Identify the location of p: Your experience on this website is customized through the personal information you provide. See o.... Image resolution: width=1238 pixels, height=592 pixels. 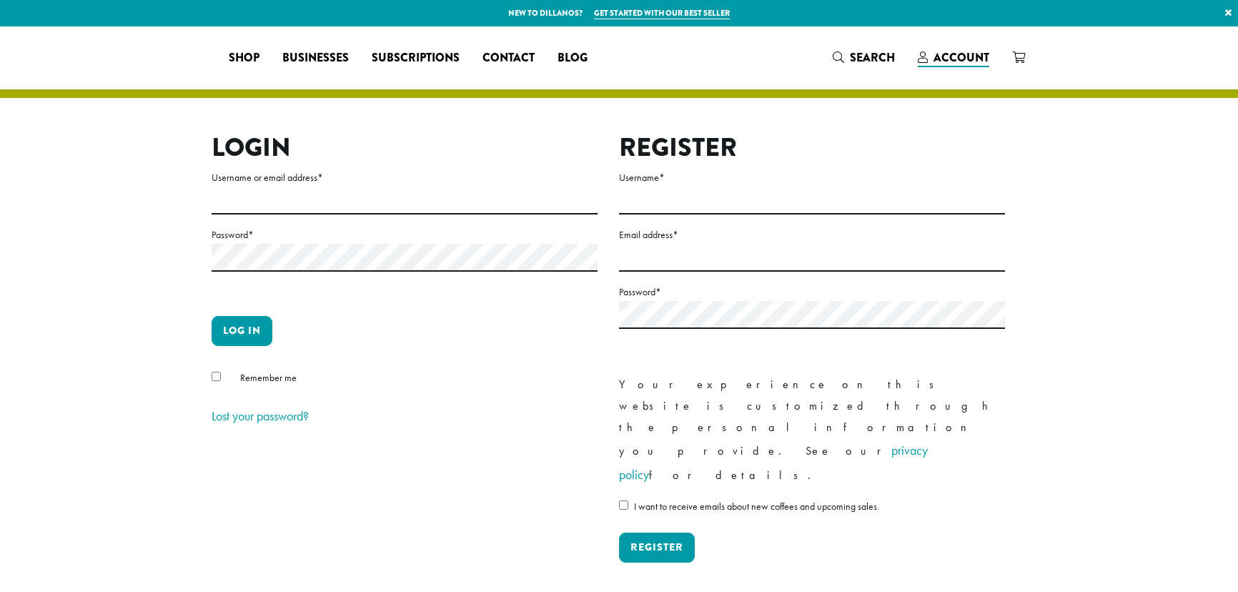
(812, 430).